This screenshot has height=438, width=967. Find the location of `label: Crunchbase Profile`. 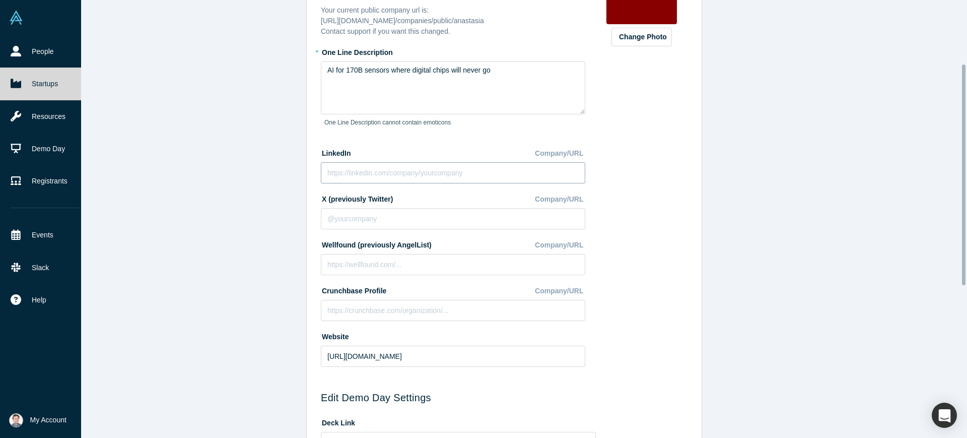

label: Crunchbase Profile is located at coordinates (354, 289).